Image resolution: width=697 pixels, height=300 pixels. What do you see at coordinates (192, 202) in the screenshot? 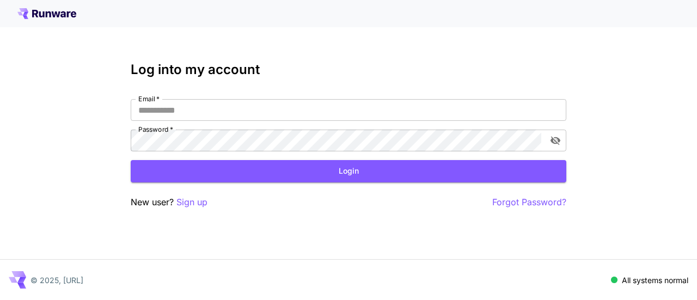
I see `p: Sign up` at bounding box center [192, 202].